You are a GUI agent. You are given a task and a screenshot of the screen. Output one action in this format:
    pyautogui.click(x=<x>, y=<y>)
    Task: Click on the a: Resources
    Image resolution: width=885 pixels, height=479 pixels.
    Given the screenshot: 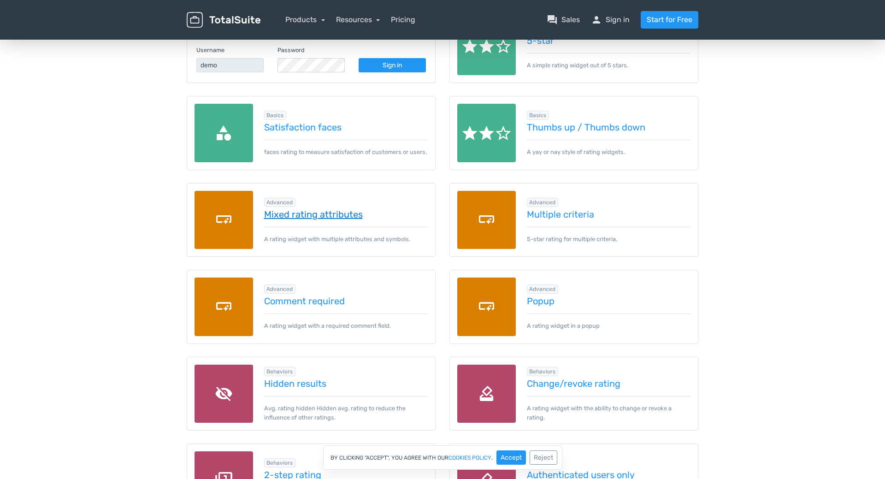 What is the action you would take?
    pyautogui.click(x=358, y=19)
    